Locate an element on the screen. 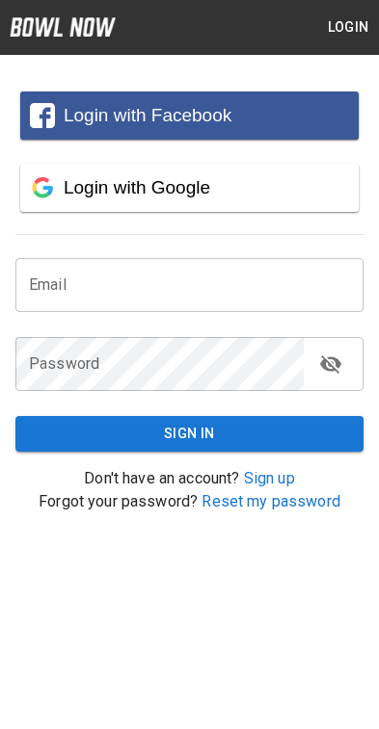 This screenshot has width=379, height=729. span: Login with Google is located at coordinates (137, 187).